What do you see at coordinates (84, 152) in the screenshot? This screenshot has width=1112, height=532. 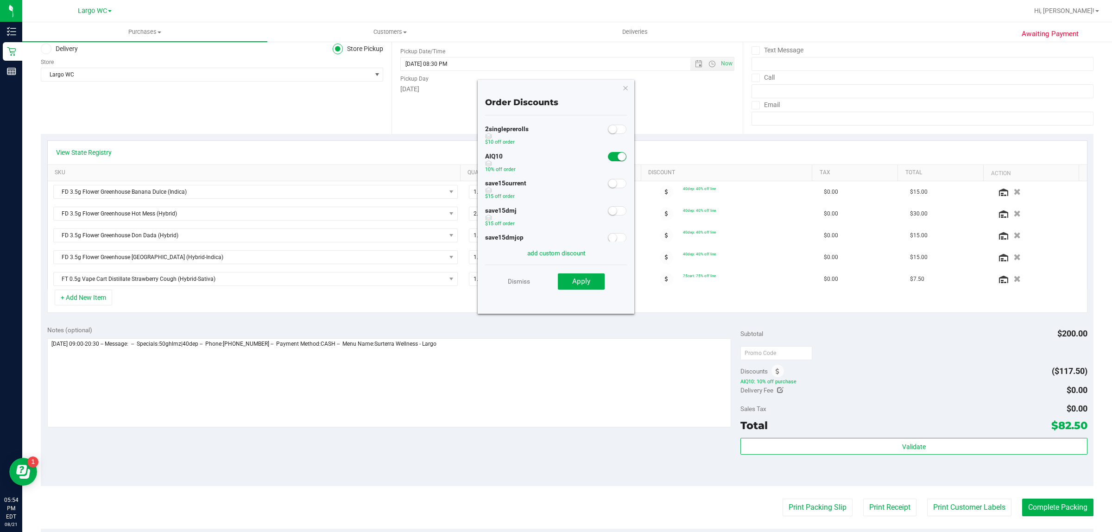 I see `a: View State Registry` at bounding box center [84, 152].